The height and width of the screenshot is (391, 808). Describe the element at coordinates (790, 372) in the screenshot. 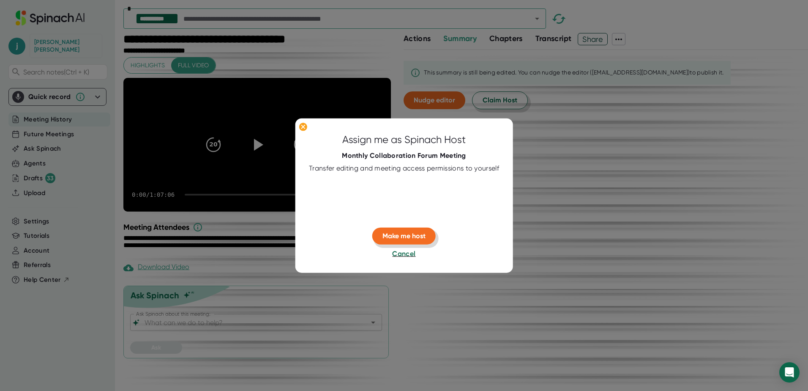

I see `div: Open Intercom Messenger` at that location.